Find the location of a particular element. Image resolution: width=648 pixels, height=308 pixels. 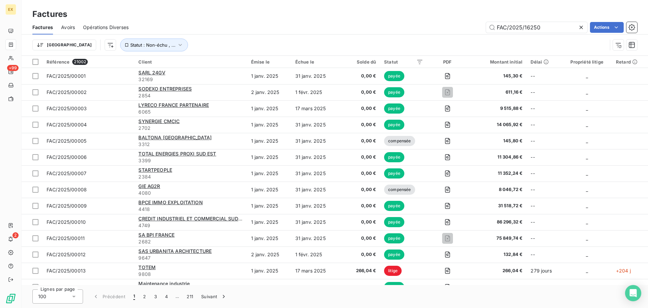

span: 2 is located at coordinates (16, 235).